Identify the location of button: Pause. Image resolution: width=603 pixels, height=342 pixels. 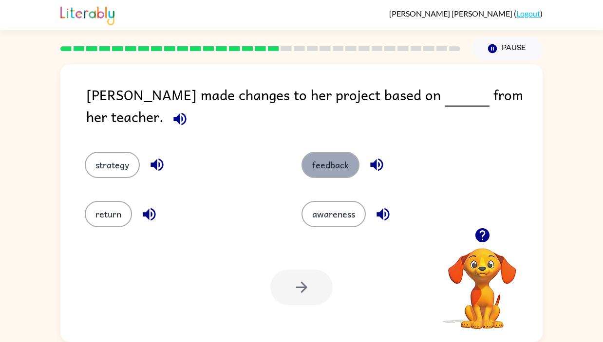
(507, 49).